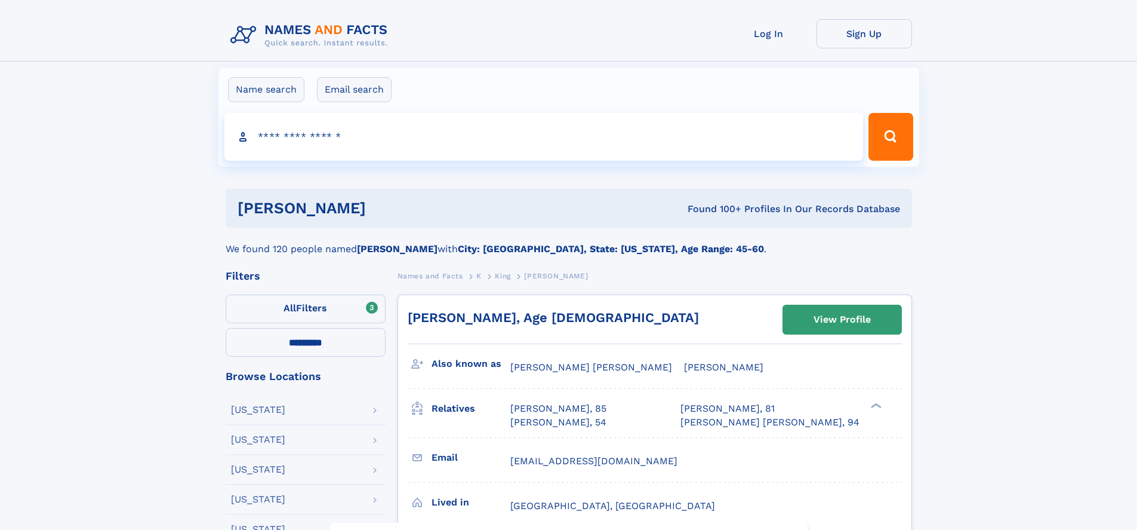 The image size is (1137, 530). What do you see at coordinates (544, 137) in the screenshot?
I see `input: search input` at bounding box center [544, 137].